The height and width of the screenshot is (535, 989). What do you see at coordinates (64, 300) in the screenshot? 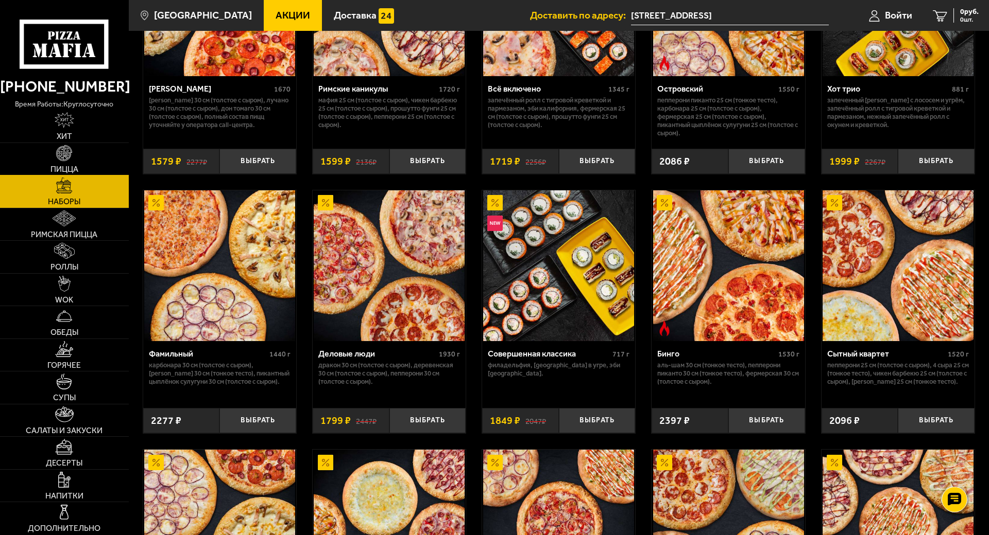
I see `span: WOK` at bounding box center [64, 300].